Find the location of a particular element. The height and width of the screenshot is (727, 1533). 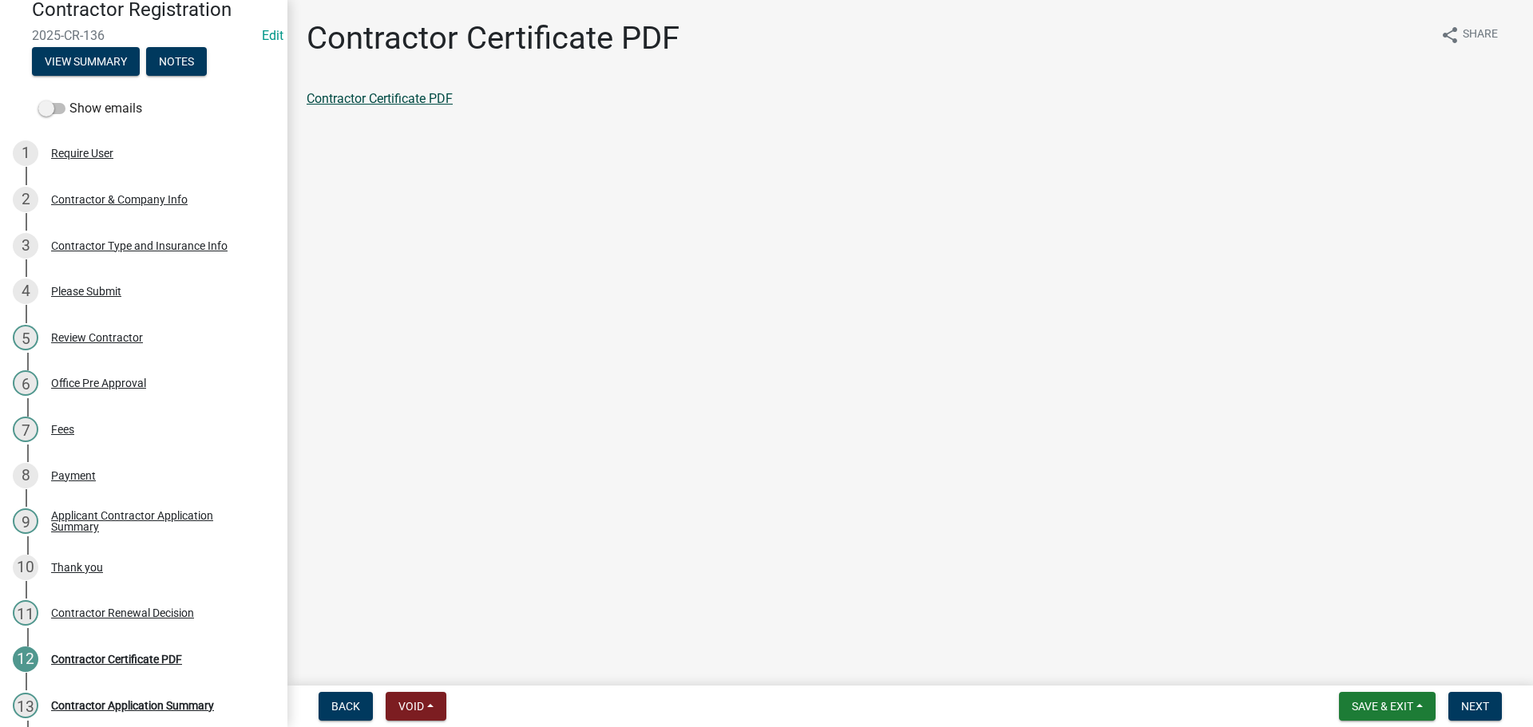

div: 13 is located at coordinates (26, 706).